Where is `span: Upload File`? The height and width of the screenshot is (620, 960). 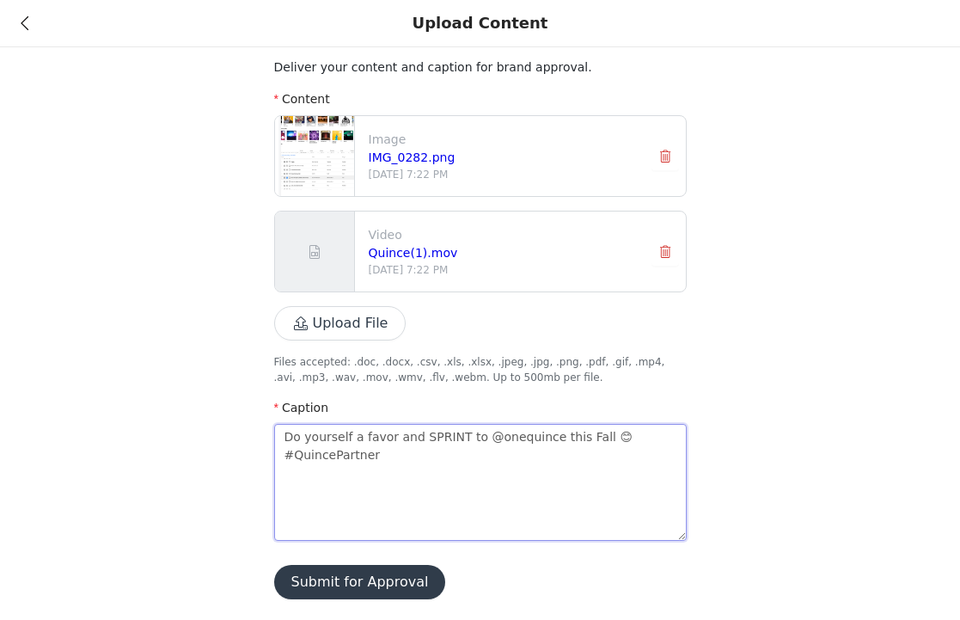 span: Upload File is located at coordinates (340, 324).